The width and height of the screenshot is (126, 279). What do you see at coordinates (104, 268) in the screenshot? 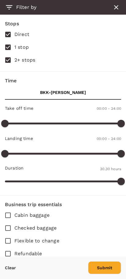
I see `button: Submit` at bounding box center [104, 268].